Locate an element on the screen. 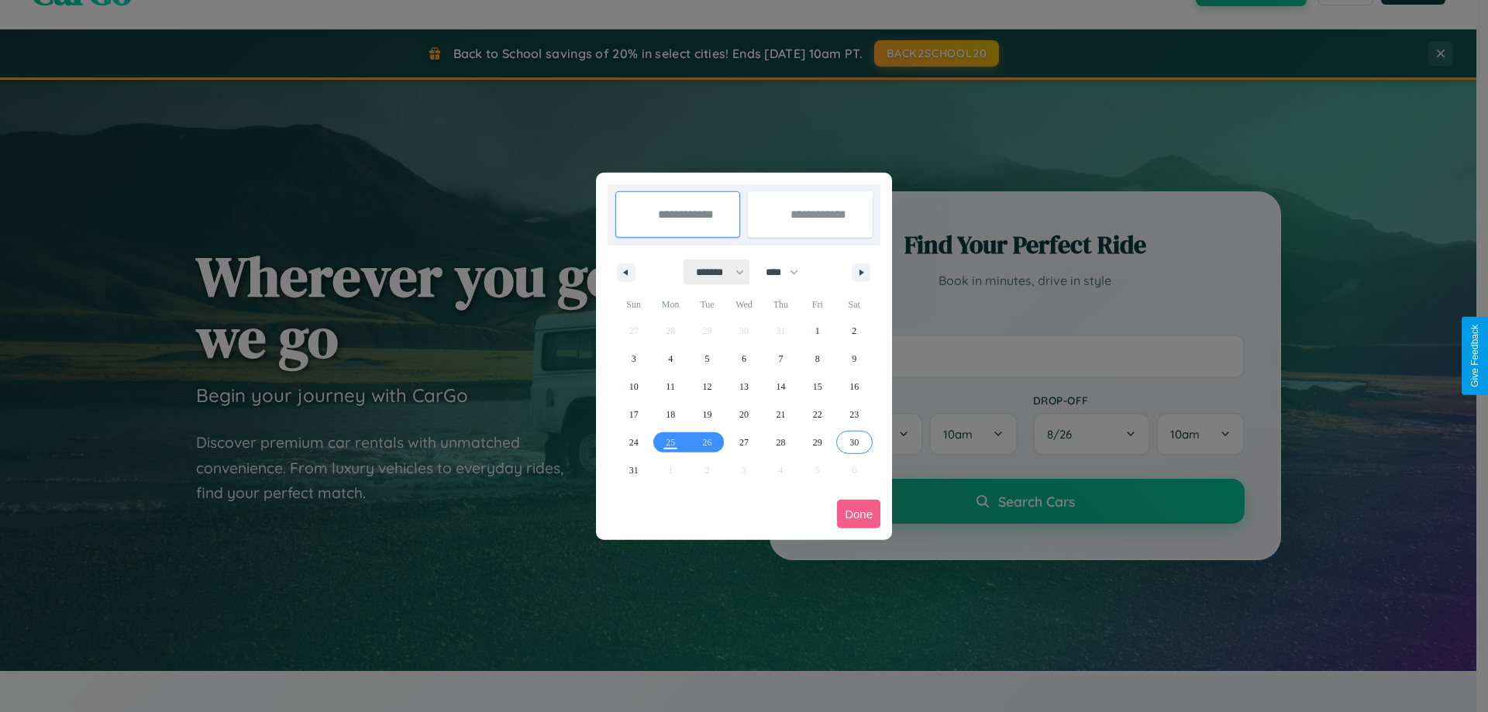 The height and width of the screenshot is (712, 1488). button: 2 is located at coordinates (854, 331).